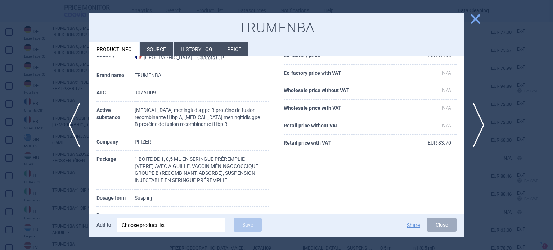  I want to click on th: Package, so click(116, 170).